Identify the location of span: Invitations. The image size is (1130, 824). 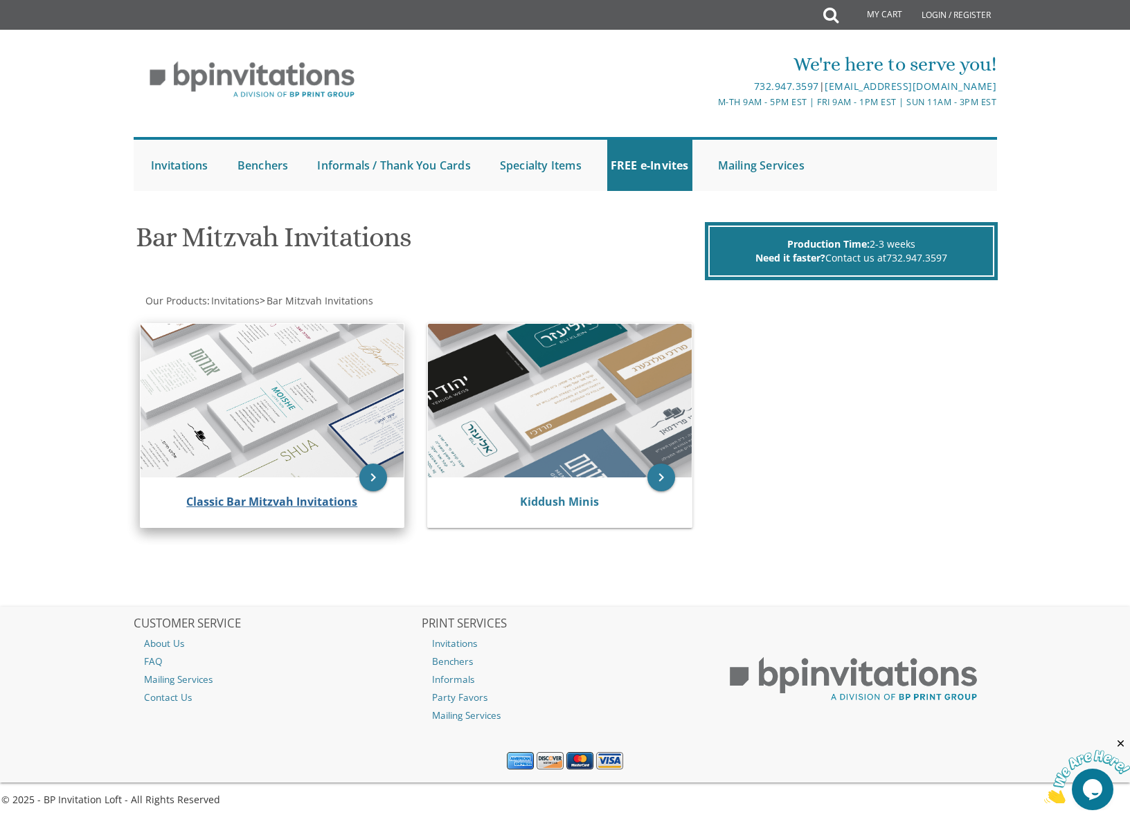
(235, 300).